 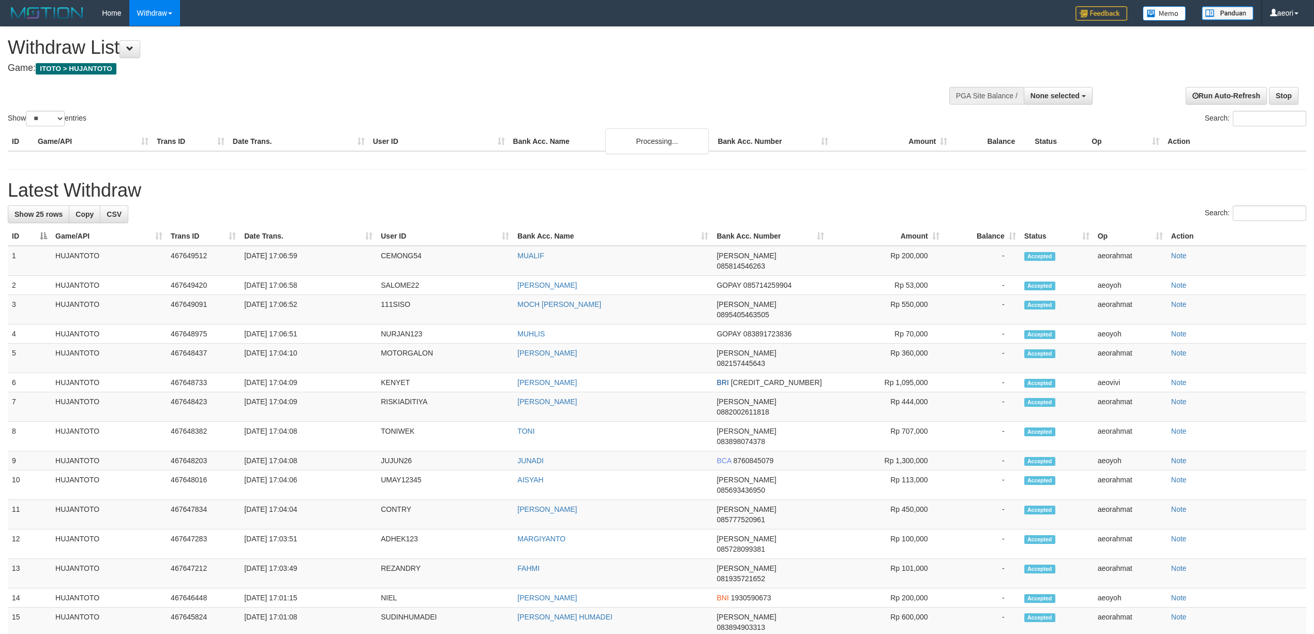 I want to click on td: 10, so click(x=29, y=485).